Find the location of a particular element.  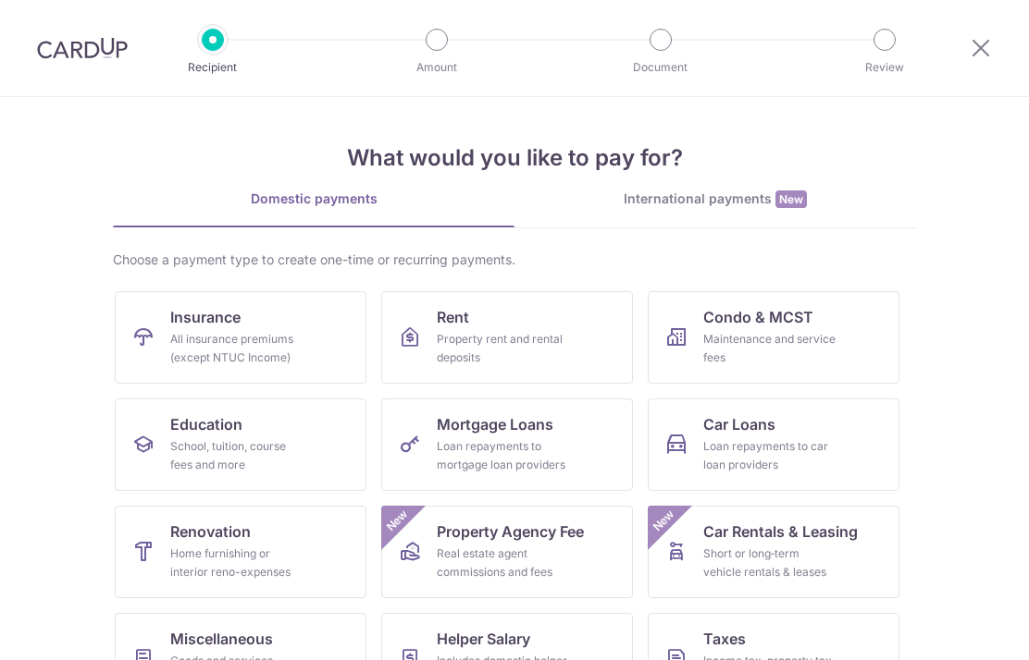

p: Amount is located at coordinates (437, 68).